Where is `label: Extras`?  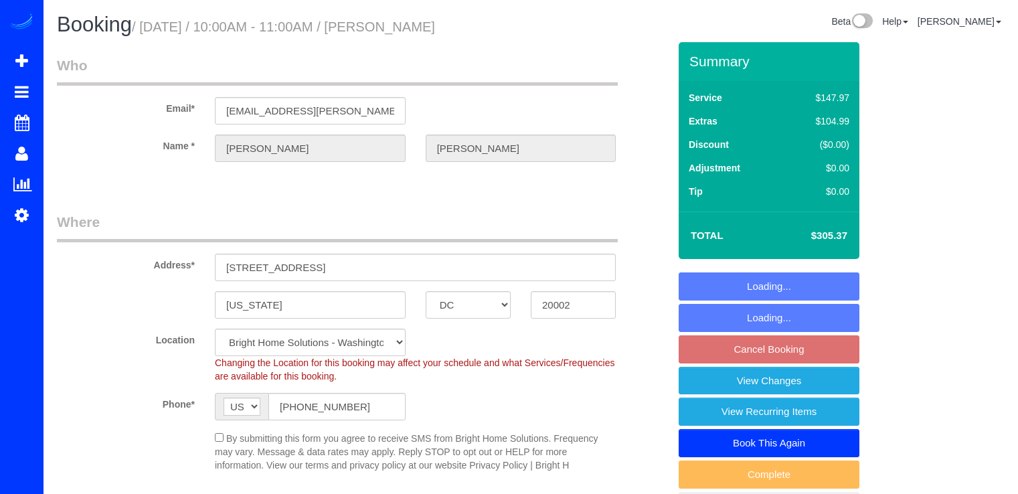 label: Extras is located at coordinates (703, 121).